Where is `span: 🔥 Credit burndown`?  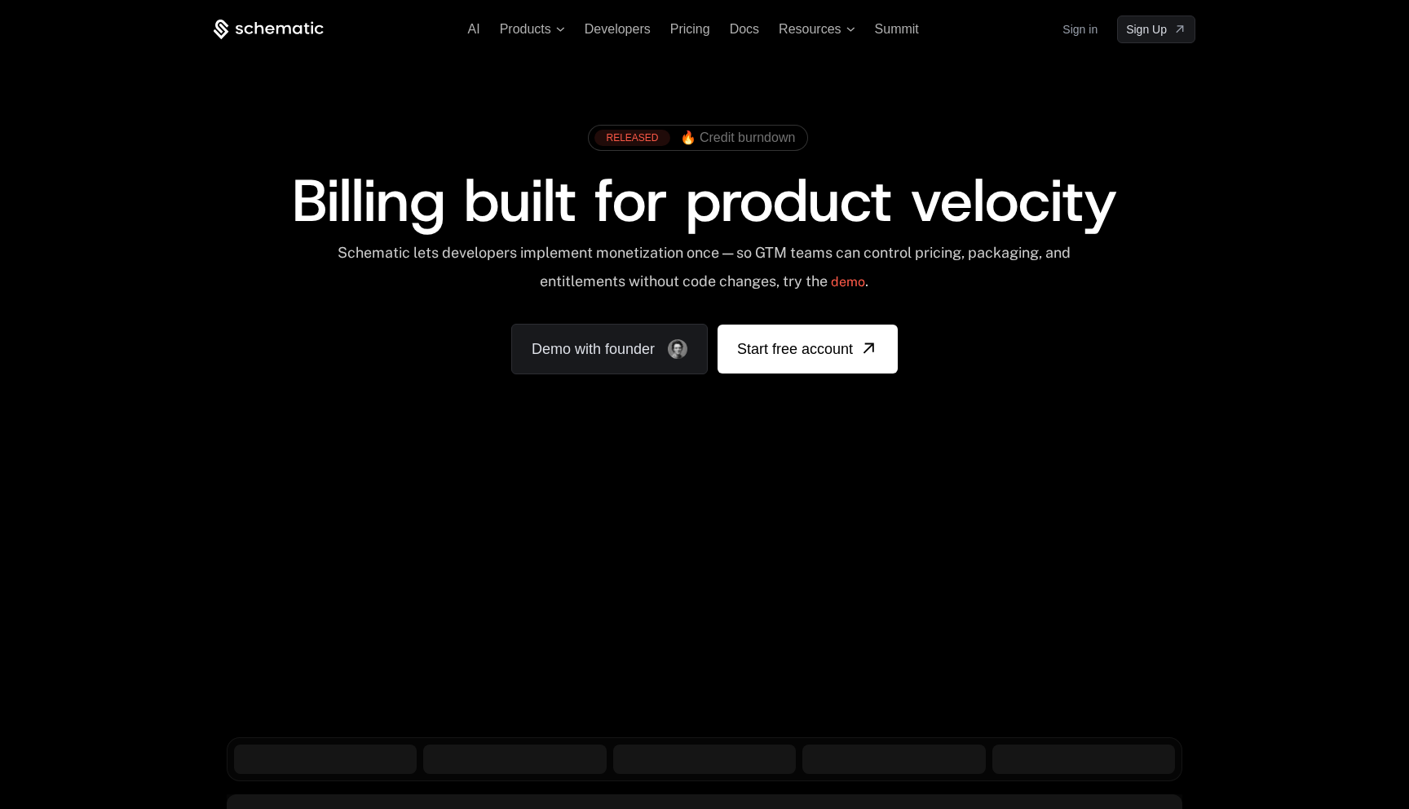 span: 🔥 Credit burndown is located at coordinates (738, 138).